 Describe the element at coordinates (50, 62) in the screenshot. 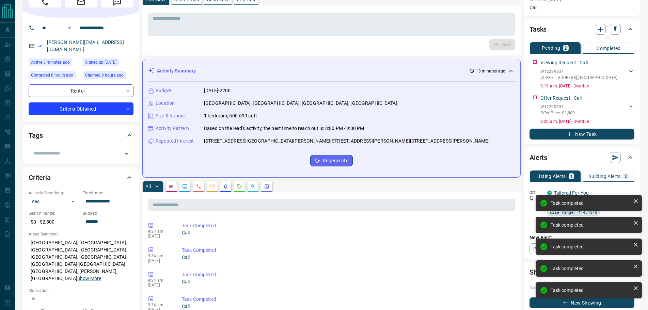

I see `span: Active 3 minutes ago` at that location.